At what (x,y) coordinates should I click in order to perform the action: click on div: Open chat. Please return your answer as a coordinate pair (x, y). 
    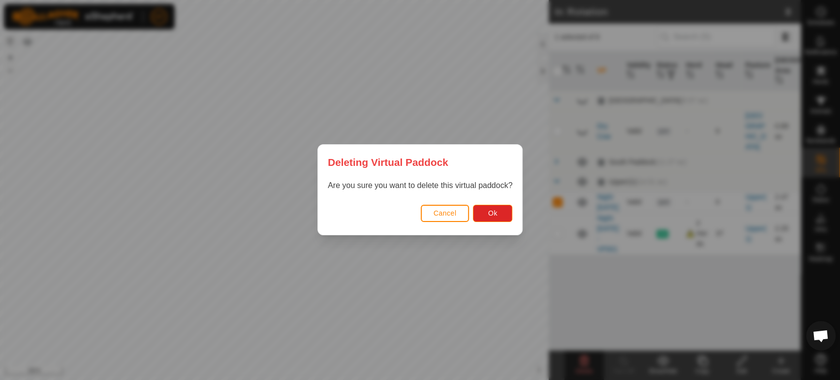
    Looking at the image, I should click on (821, 336).